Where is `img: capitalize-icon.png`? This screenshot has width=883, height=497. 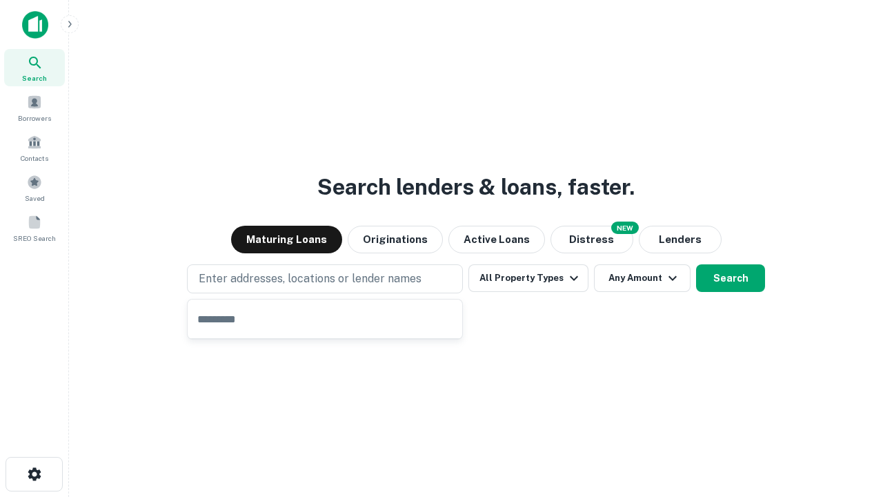 img: capitalize-icon.png is located at coordinates (35, 25).